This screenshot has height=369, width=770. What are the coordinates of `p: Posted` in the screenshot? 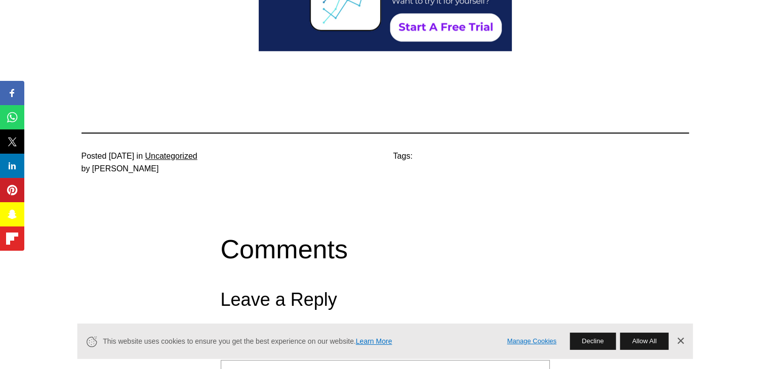 It's located at (94, 156).